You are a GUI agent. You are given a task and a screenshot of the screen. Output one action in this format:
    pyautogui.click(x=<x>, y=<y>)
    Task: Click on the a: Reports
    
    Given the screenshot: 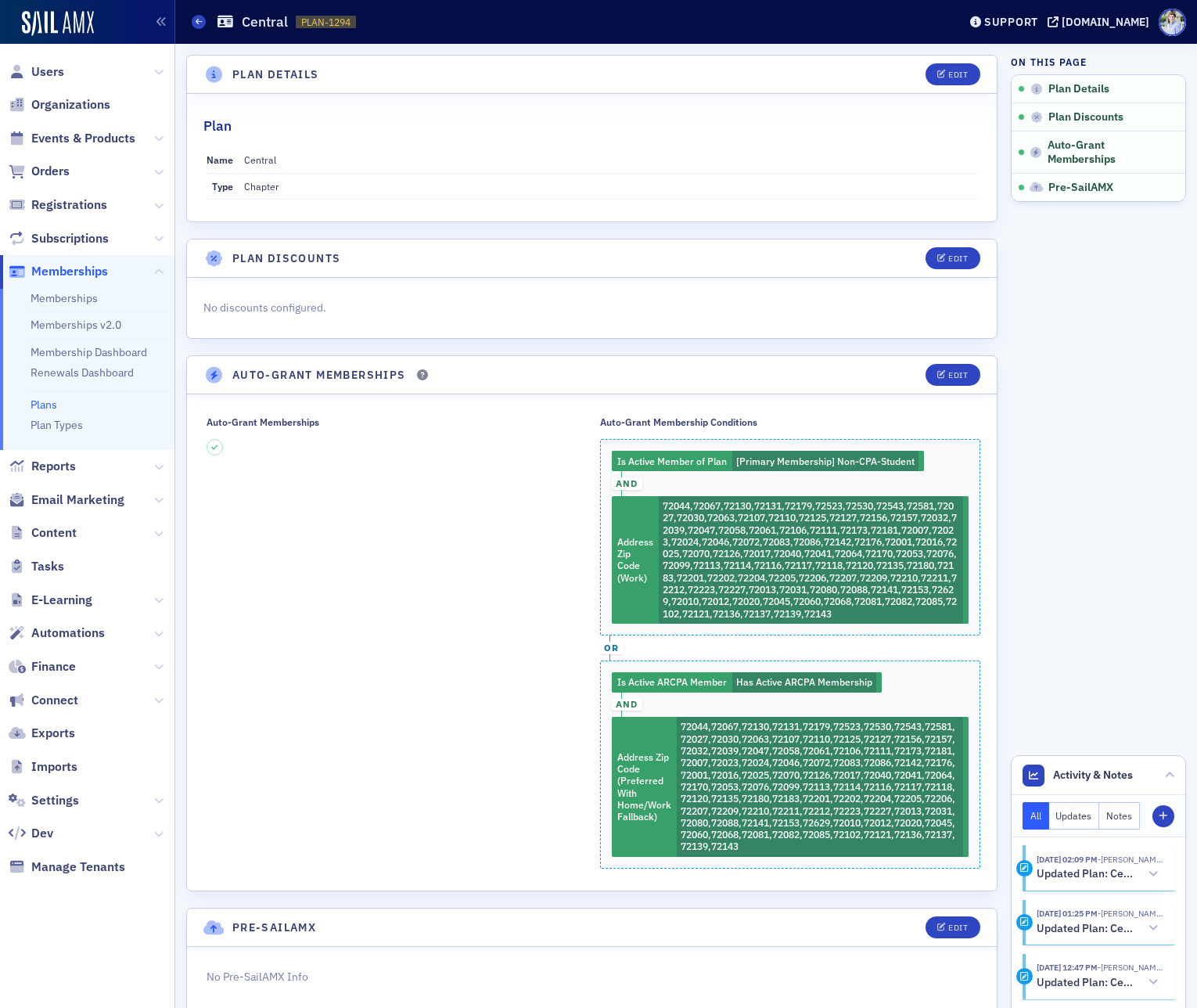 What is the action you would take?
    pyautogui.click(x=42, y=467)
    